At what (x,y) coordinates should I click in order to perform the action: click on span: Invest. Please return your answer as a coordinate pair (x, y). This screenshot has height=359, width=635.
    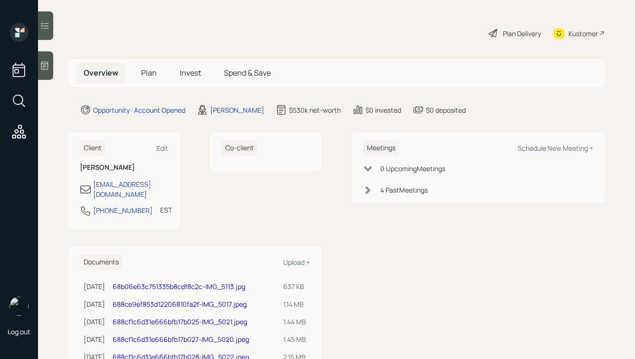
    Looking at the image, I should click on (190, 73).